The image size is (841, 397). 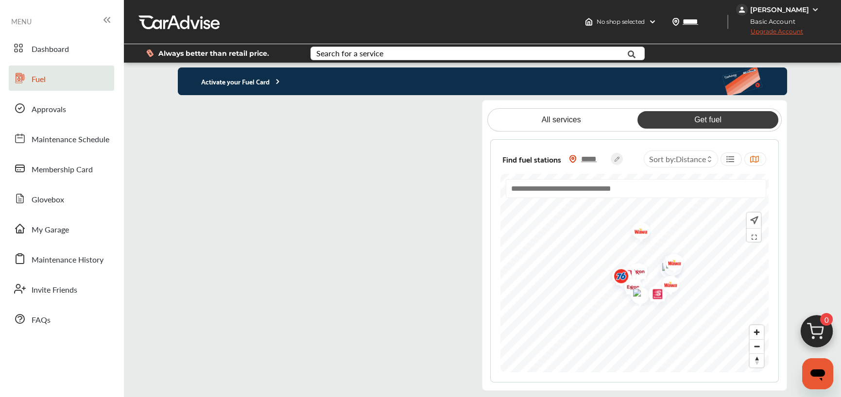 What do you see at coordinates (573, 159) in the screenshot?
I see `img: location_vector_orange.38f05af8.svg` at bounding box center [573, 159].